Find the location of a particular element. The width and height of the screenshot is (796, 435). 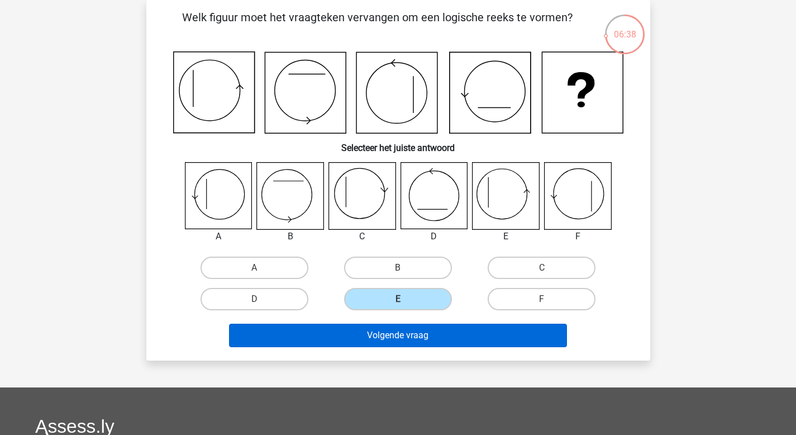

h6: Selecteer het juiste antwoord is located at coordinates (398, 143).